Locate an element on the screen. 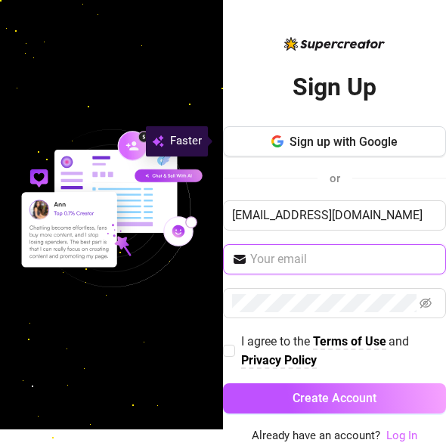  img: logo-BBDzfeDw.svg is located at coordinates (334, 44).